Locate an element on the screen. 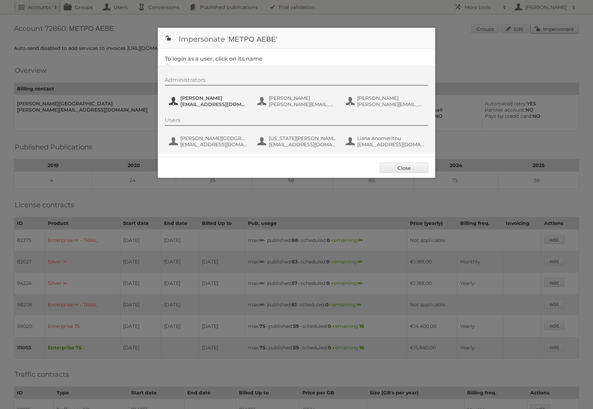 This screenshot has height=409, width=593. span: Liana Anomeritou is located at coordinates (391, 138).